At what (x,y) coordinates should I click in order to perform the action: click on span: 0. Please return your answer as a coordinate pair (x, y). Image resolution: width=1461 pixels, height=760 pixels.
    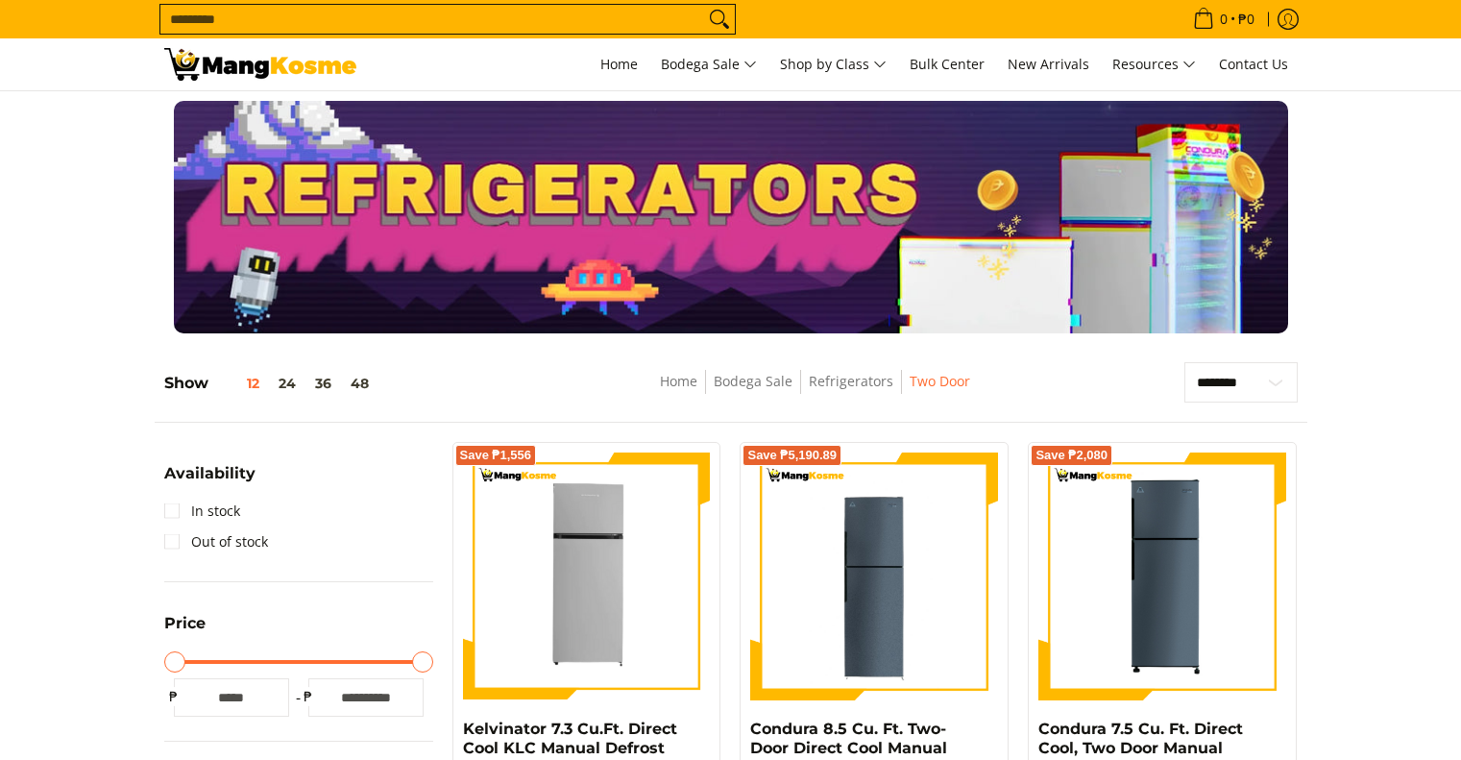
    Looking at the image, I should click on (1224, 19).